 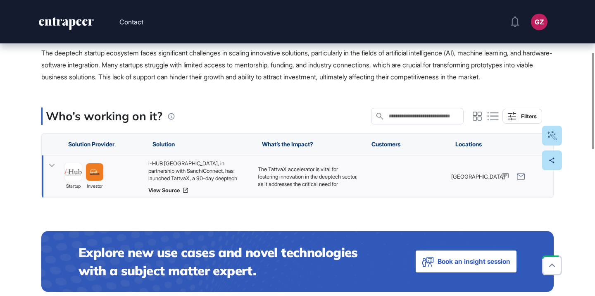 I want to click on span: startup, so click(x=73, y=187).